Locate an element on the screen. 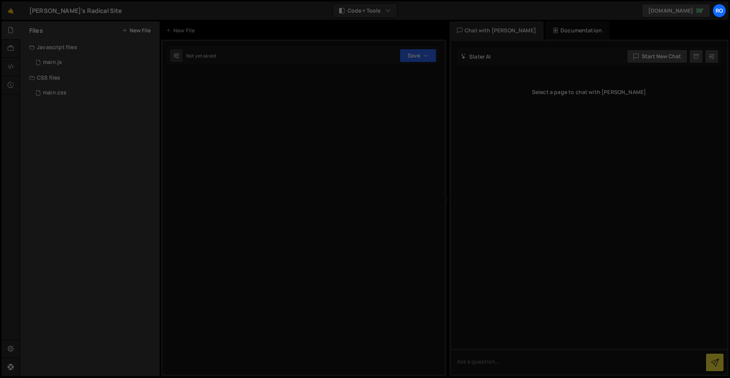 This screenshot has height=378, width=730. a: Ro is located at coordinates (719, 11).